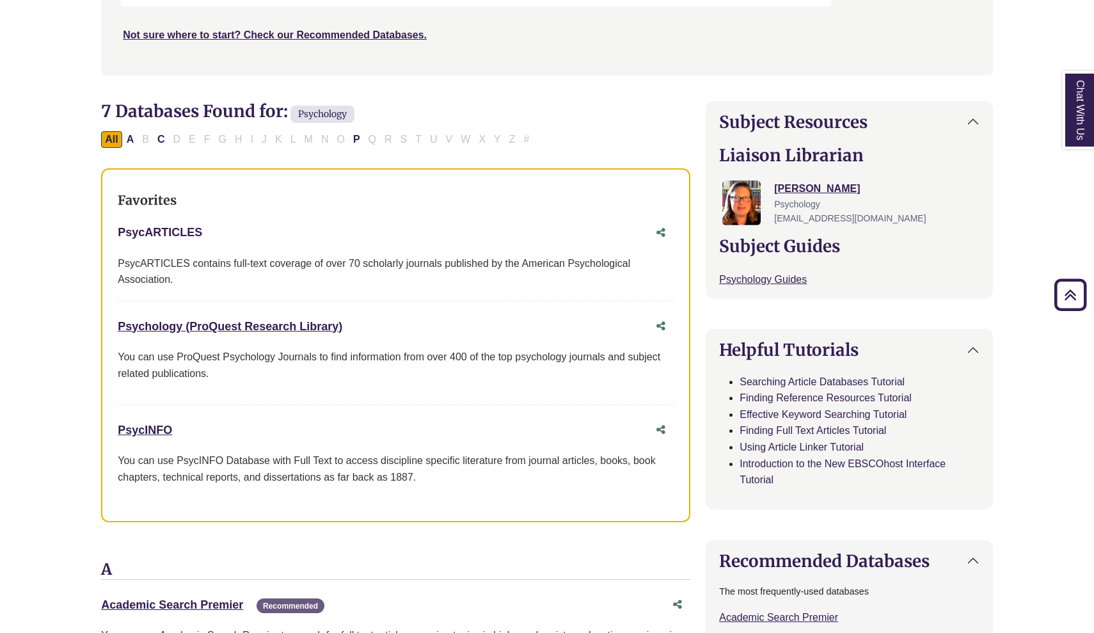 The height and width of the screenshot is (633, 1094). Describe the element at coordinates (317, 138) in the screenshot. I see `div: Alpha-list to filter by first letter of database name` at that location.